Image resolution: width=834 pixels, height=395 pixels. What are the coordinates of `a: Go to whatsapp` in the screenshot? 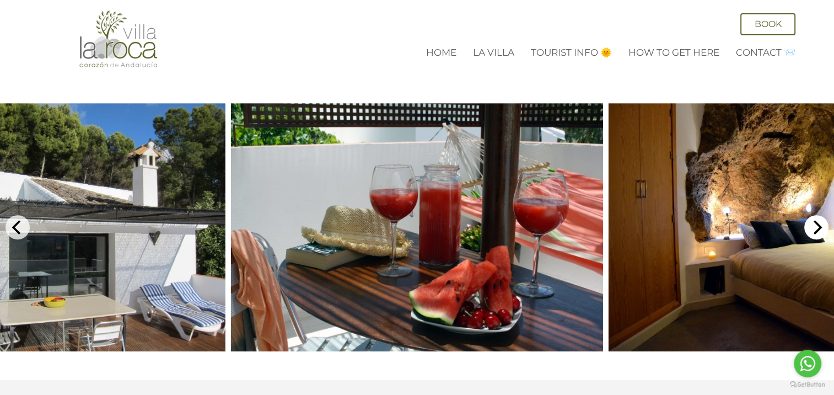 It's located at (807, 363).